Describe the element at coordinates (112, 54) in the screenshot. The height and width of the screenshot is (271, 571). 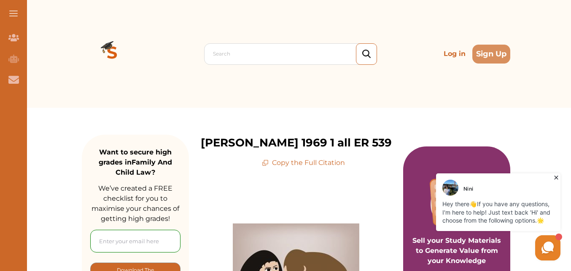
I see `img: Logo` at that location.